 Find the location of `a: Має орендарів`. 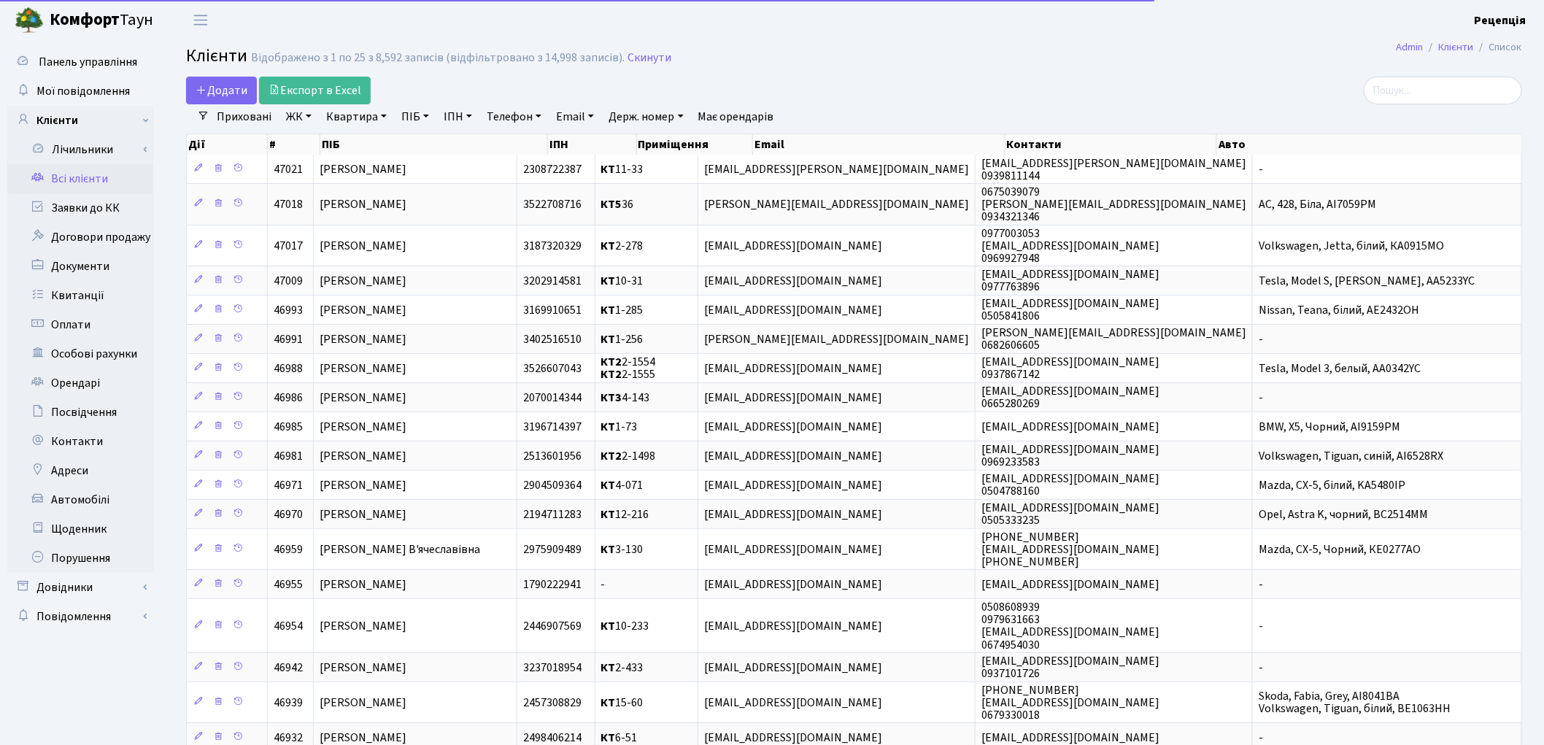

a: Має орендарів is located at coordinates (736, 117).